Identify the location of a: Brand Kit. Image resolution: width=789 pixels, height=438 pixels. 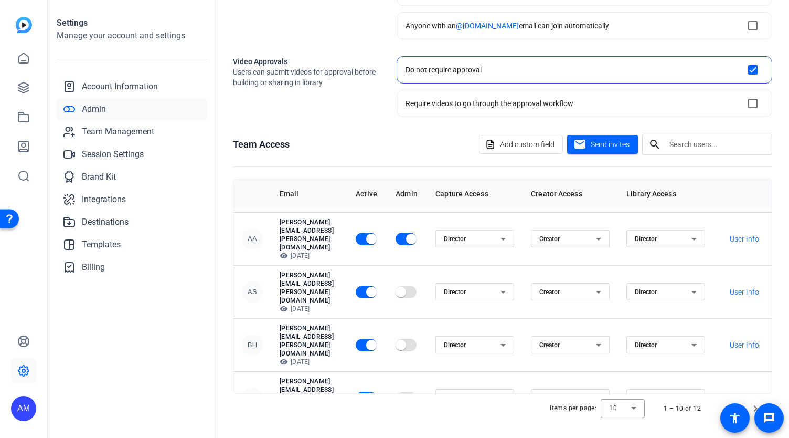
(132, 177).